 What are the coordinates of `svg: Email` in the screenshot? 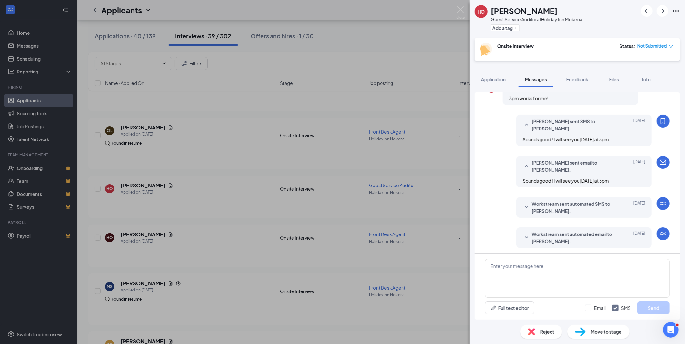 It's located at (663, 162).